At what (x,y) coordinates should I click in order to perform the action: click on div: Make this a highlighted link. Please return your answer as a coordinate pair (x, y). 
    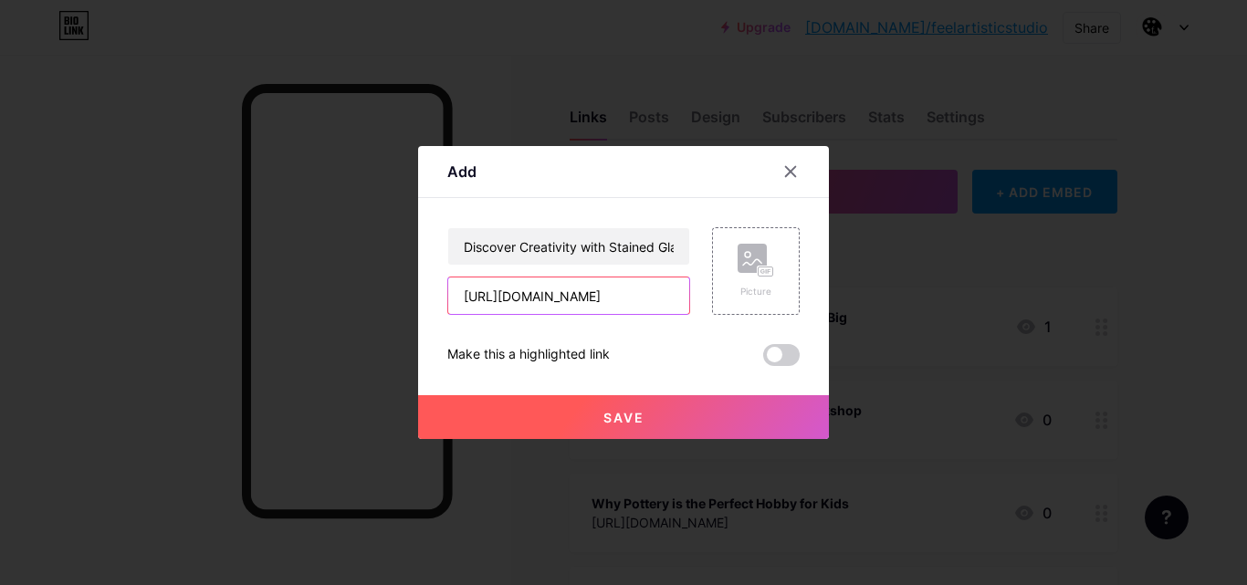
    Looking at the image, I should click on (529, 355).